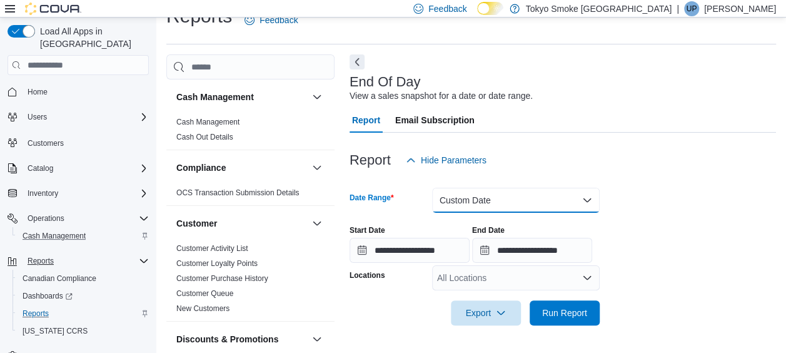 This screenshot has height=353, width=786. I want to click on a: New Customers, so click(203, 308).